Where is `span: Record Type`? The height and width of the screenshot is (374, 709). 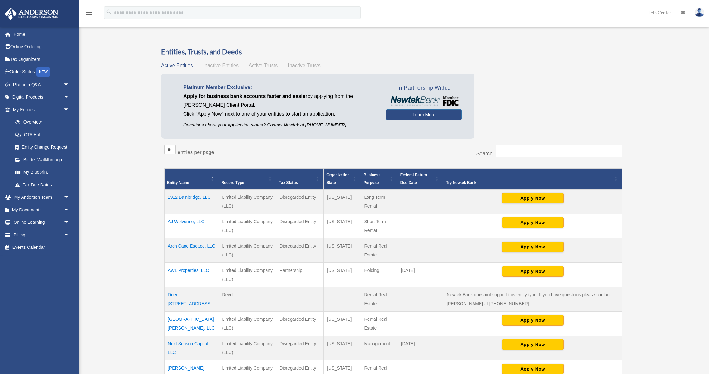 span: Record Type is located at coordinates (233, 182).